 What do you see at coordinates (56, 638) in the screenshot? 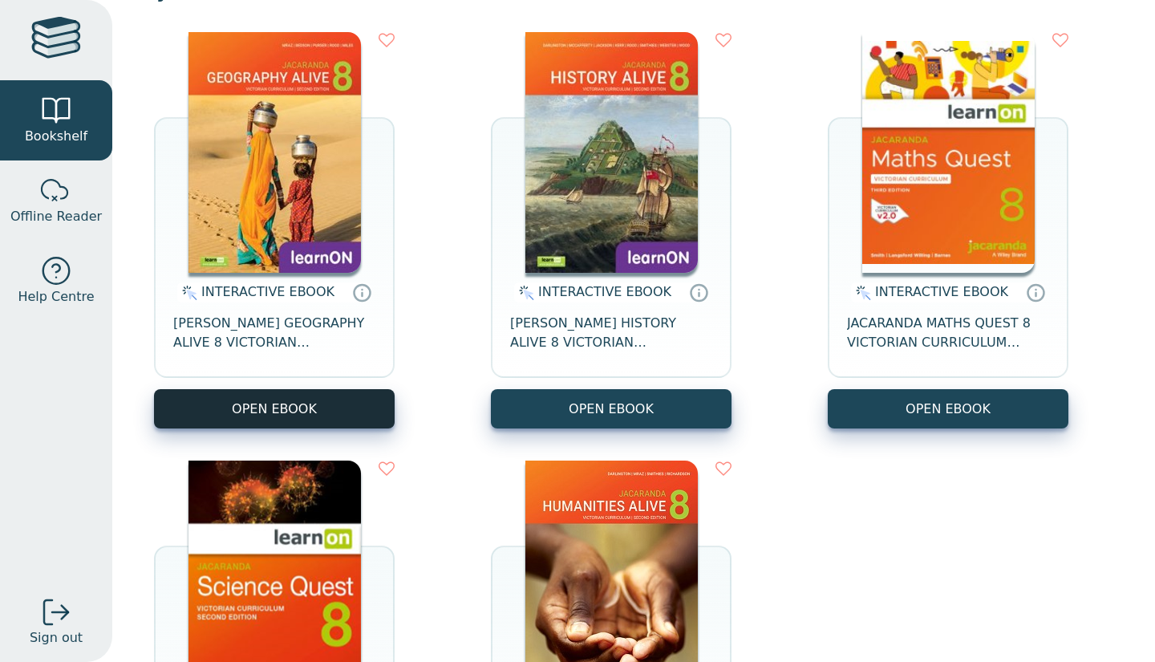
I see `span: Sign out` at bounding box center [56, 638].